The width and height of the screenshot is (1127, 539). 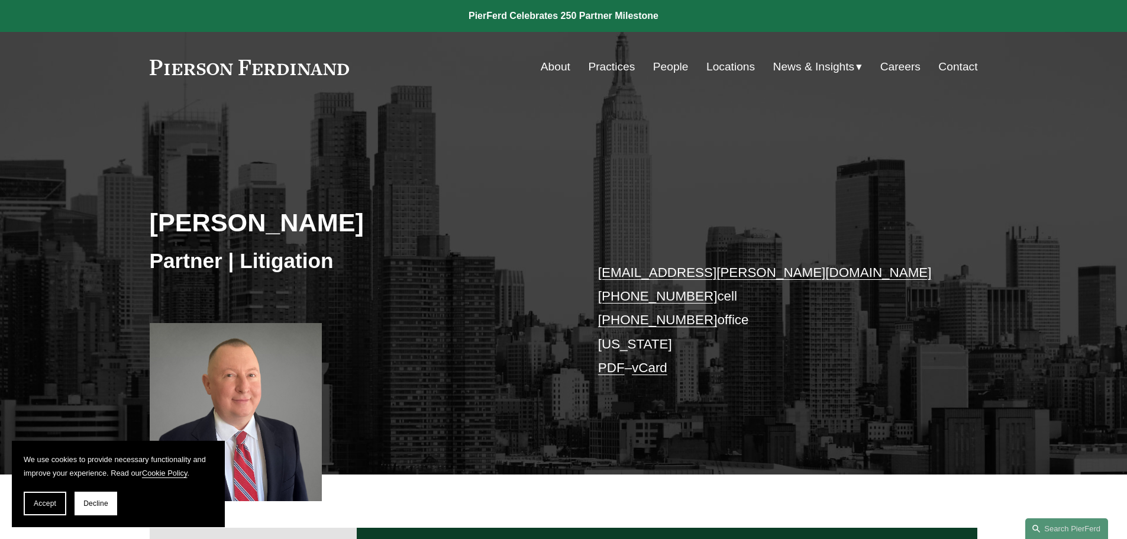 I want to click on a: Locations, so click(x=731, y=67).